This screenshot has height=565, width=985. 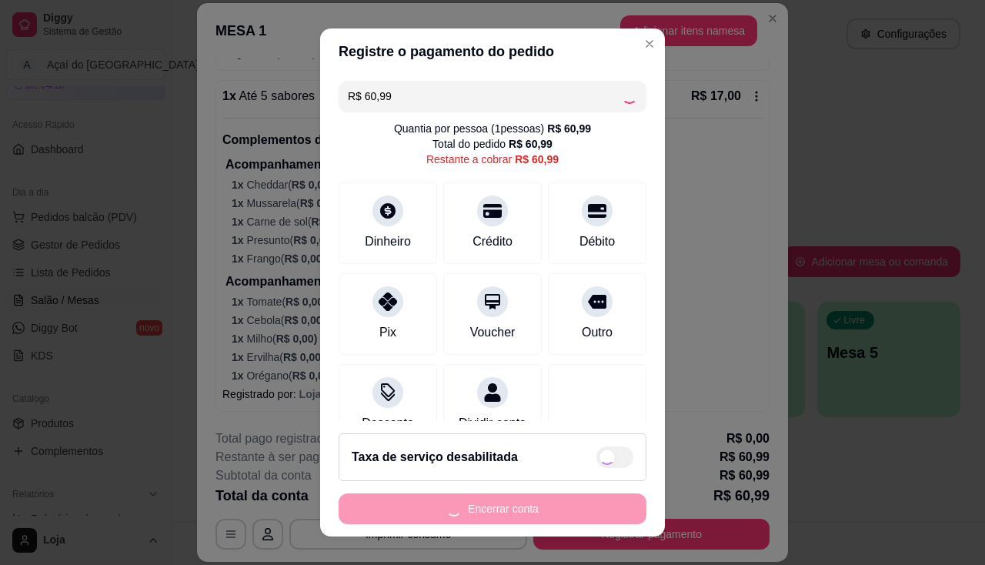 I want to click on div: Dinheiro, so click(x=388, y=242).